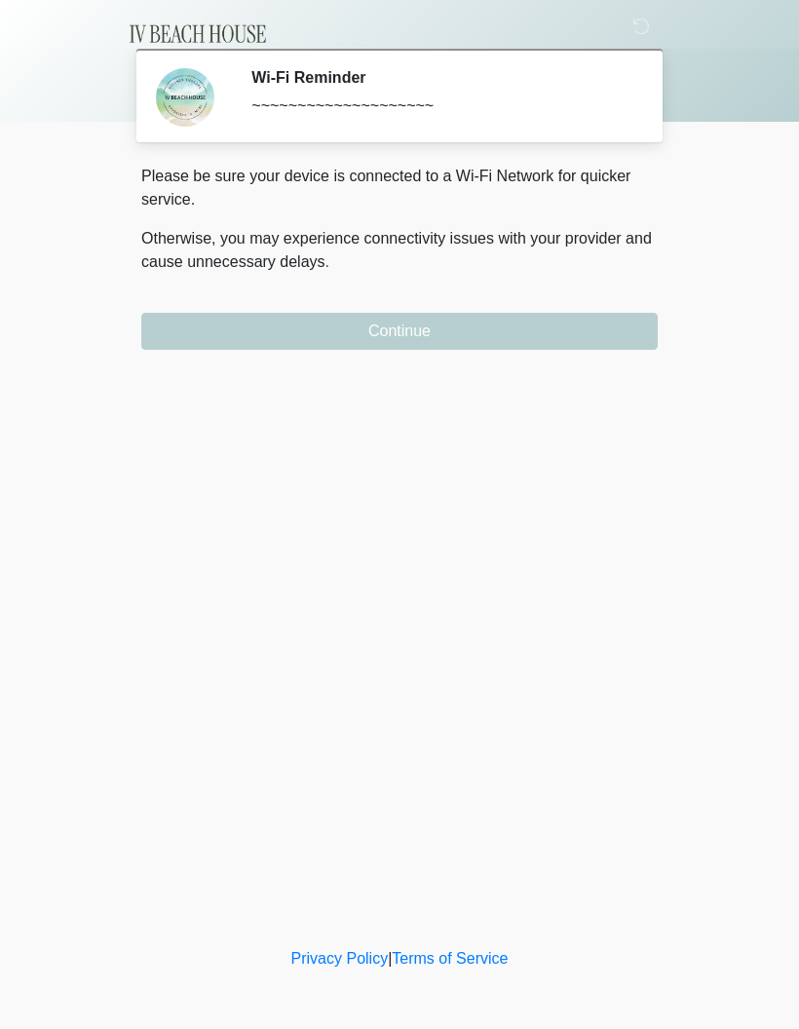 This screenshot has height=1029, width=799. Describe the element at coordinates (400, 250) in the screenshot. I see `p: Otherwise, you may experience connectivity issues with your provider and cause unnecessary delays` at that location.